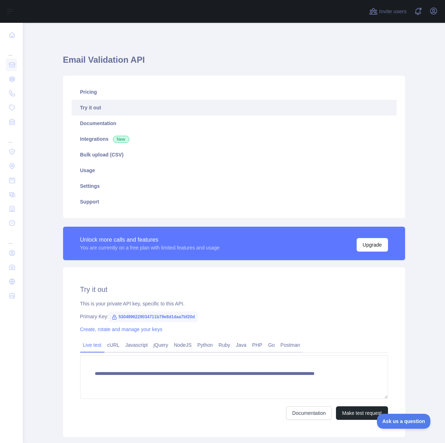  I want to click on div: This is your private API key, specific to this API., so click(234, 304).